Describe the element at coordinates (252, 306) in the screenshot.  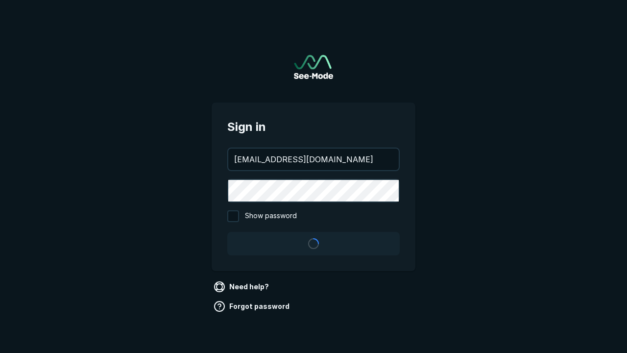
I see `a: Forgot password` at that location.